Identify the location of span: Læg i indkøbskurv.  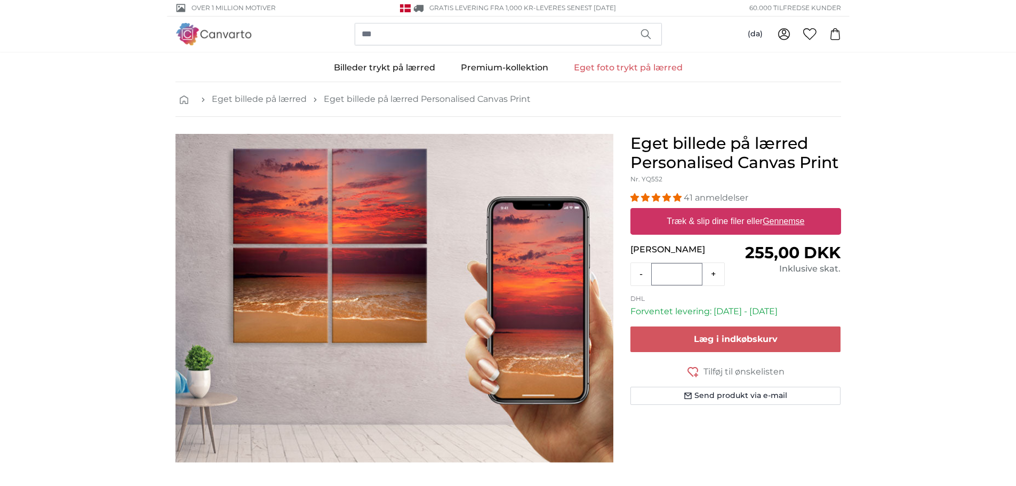
(735, 339).